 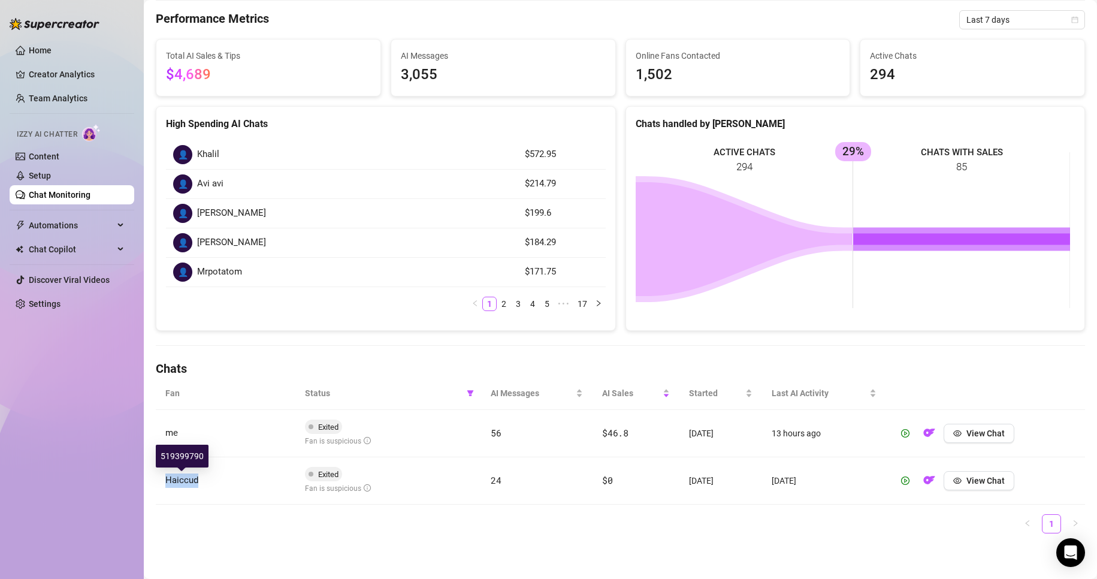 What do you see at coordinates (44, 304) in the screenshot?
I see `a: Settings` at bounding box center [44, 304].